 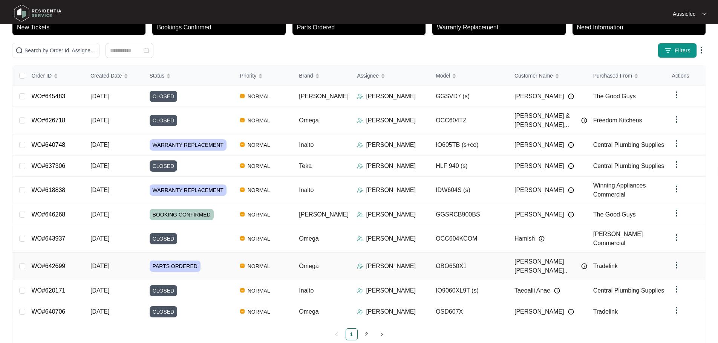 I want to click on p: New Tickets, so click(x=81, y=28).